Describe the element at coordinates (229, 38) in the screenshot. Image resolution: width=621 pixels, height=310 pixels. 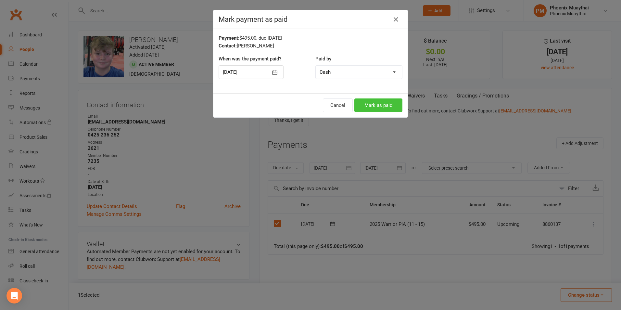
I see `strong: Payment:` at that location.